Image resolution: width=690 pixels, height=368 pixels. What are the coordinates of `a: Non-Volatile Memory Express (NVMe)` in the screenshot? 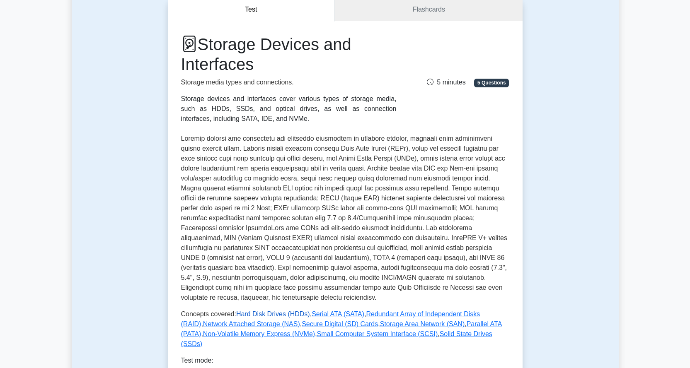 It's located at (259, 334).